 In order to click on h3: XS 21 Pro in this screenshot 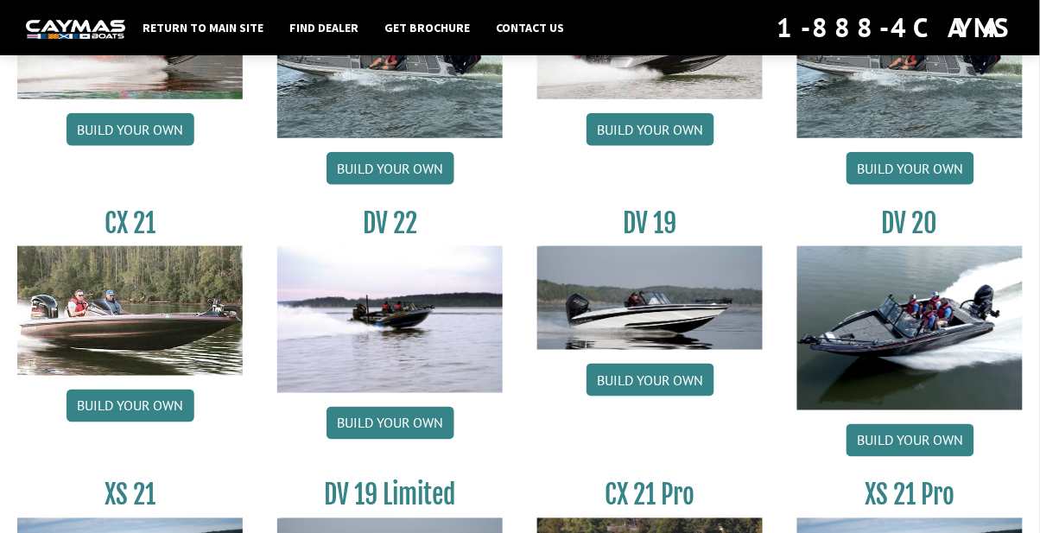, I will do `click(910, 495)`.